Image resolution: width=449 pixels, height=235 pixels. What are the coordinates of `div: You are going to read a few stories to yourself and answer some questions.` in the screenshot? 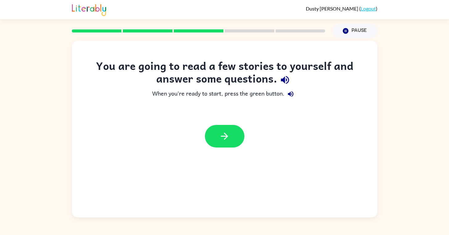 It's located at (225, 73).